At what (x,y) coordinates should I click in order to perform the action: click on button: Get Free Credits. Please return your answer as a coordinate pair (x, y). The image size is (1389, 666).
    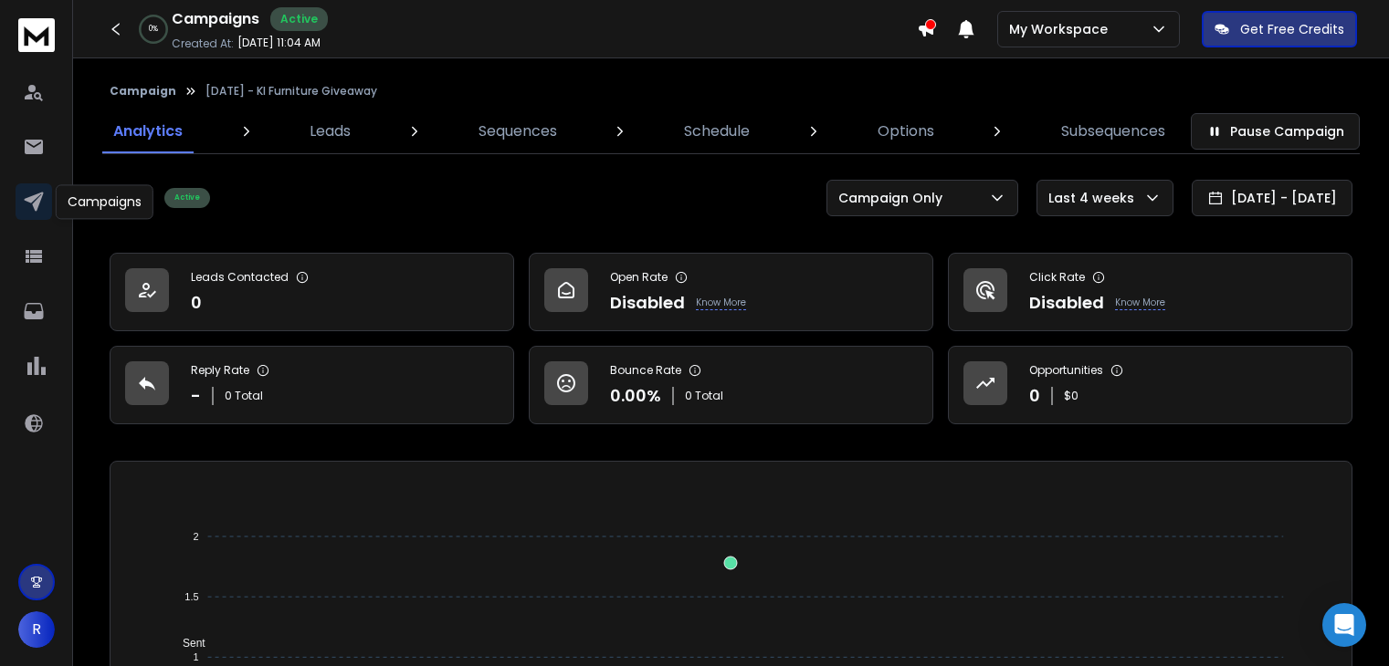
    Looking at the image, I should click on (1279, 29).